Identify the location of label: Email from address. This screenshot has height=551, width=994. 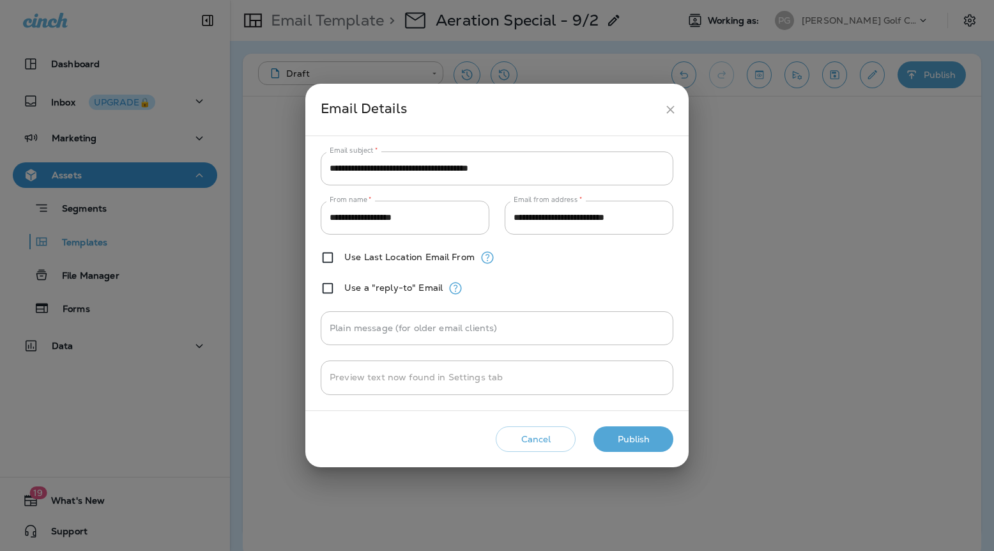
(548, 199).